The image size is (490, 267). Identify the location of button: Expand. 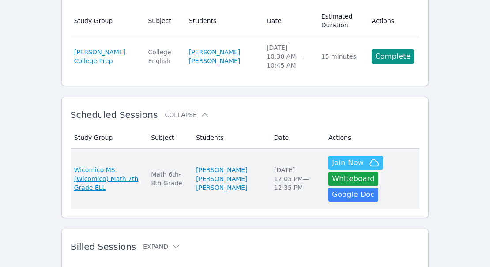
(162, 247).